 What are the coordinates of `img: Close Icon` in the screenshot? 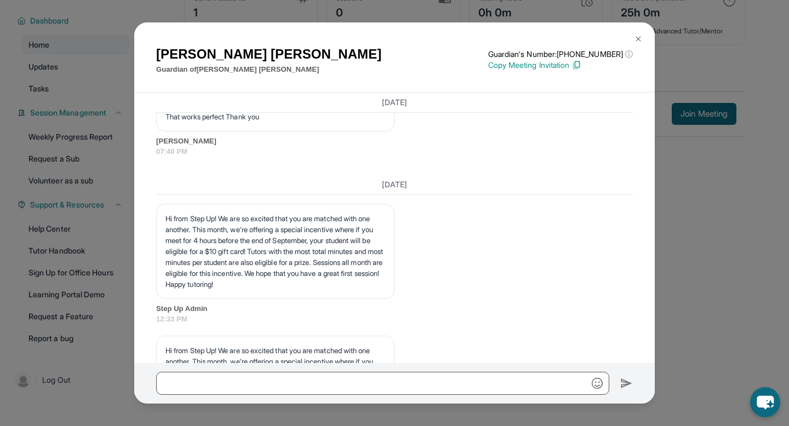 It's located at (638, 39).